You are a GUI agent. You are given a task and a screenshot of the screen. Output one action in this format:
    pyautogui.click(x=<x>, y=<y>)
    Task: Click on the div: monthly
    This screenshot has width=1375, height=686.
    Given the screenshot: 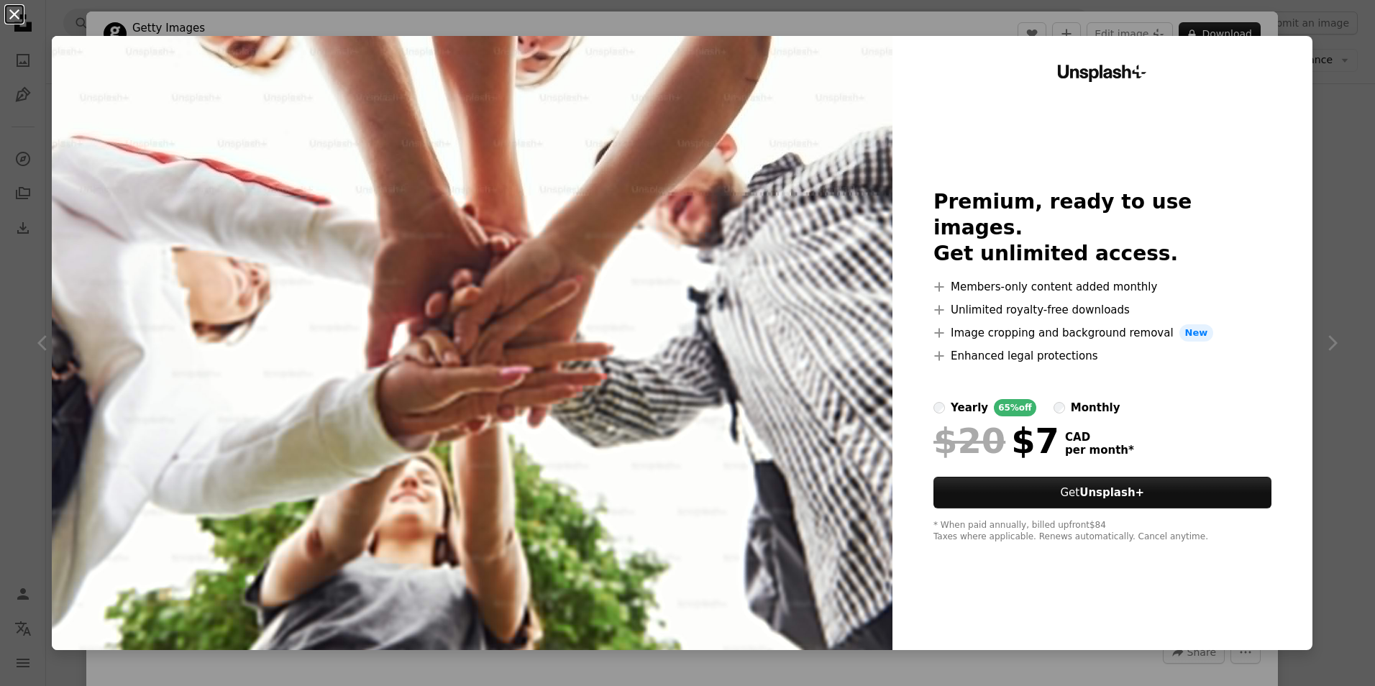 What is the action you would take?
    pyautogui.click(x=1095, y=408)
    